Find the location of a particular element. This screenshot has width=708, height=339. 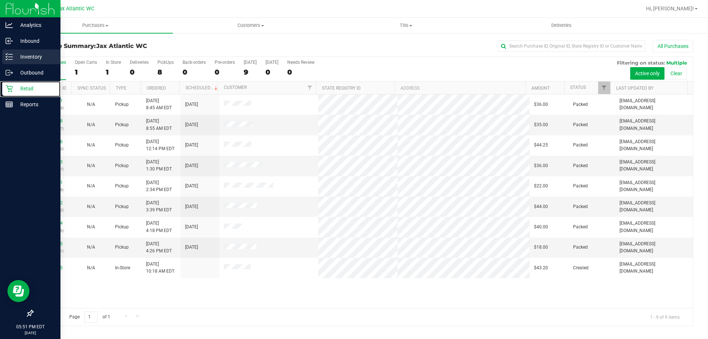

span: 1 - 9 of 9 items is located at coordinates (665, 317).